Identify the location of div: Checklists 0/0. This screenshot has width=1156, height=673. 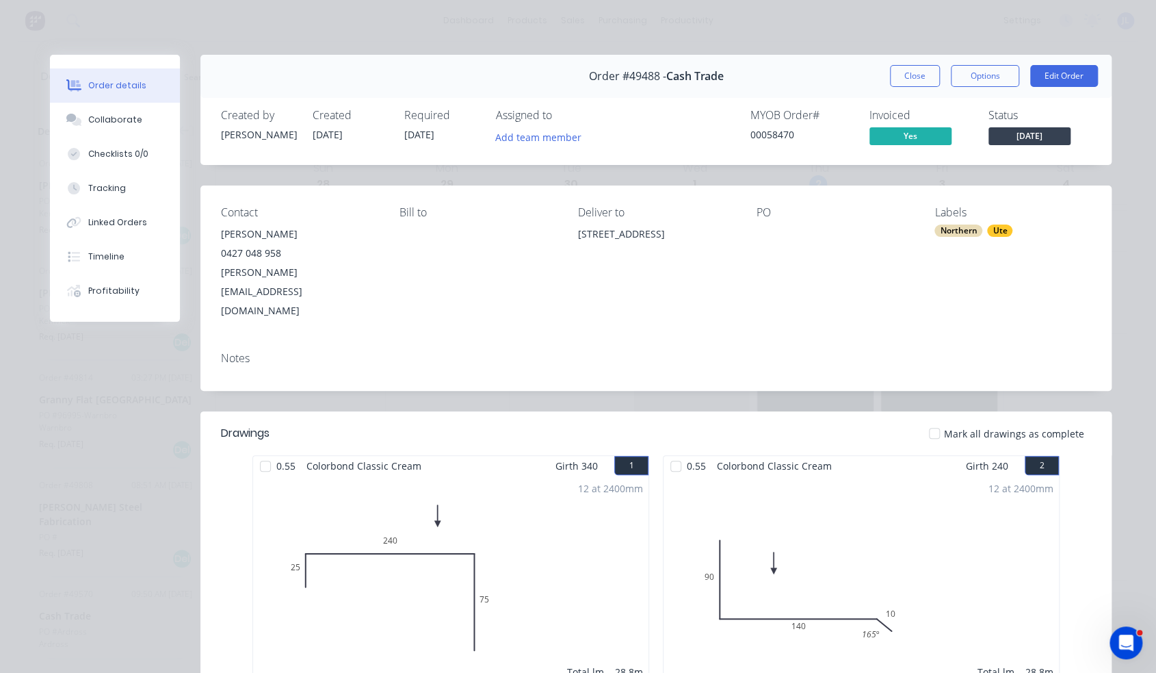
(118, 154).